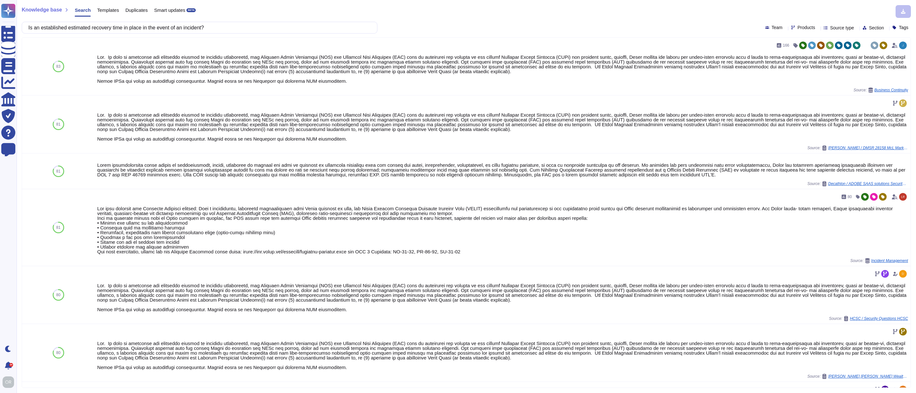 The width and height of the screenshot is (916, 393). What do you see at coordinates (58, 66) in the screenshot?
I see `span: 83` at bounding box center [58, 66].